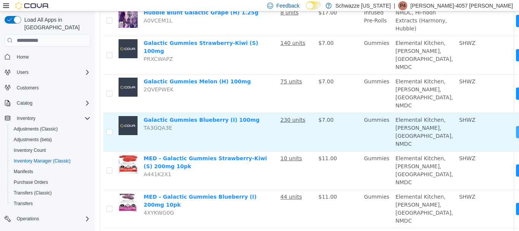 The width and height of the screenshot is (519, 231). I want to click on img: Galactic Gummies Blueberry (I) 100mg placeholder, so click(33, 114).